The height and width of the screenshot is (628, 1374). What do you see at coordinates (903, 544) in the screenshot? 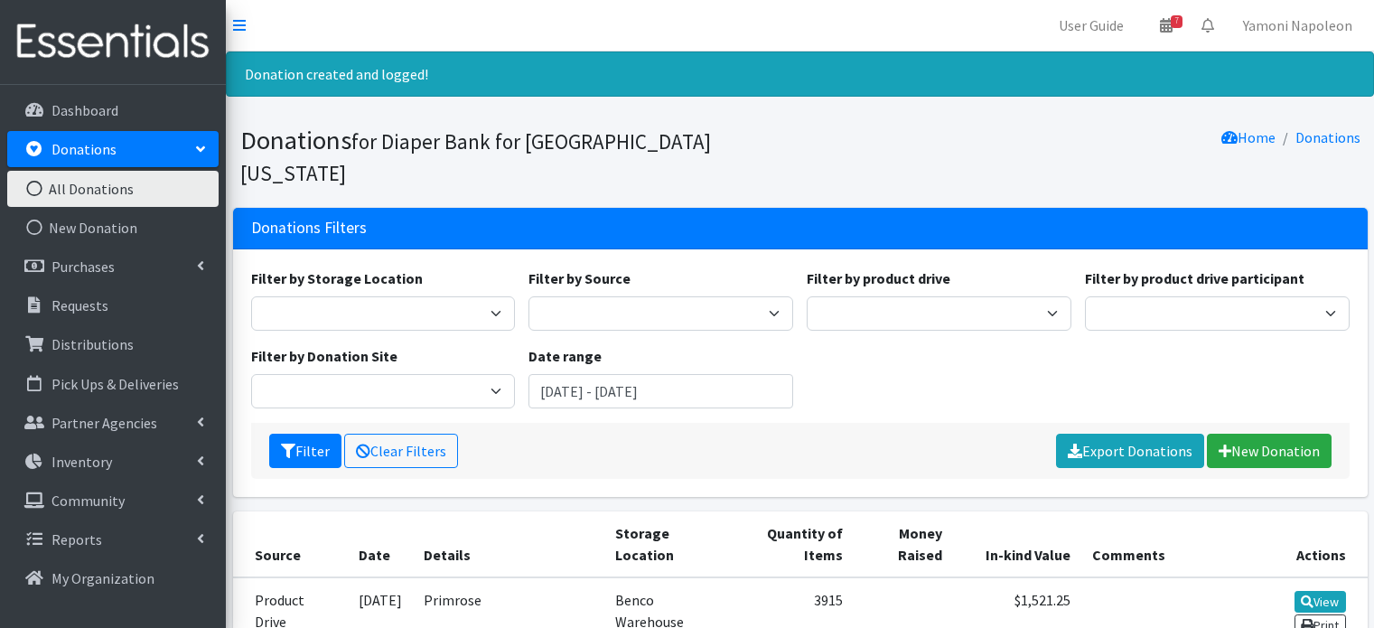
I see `th: Money Raised` at bounding box center [903, 544].